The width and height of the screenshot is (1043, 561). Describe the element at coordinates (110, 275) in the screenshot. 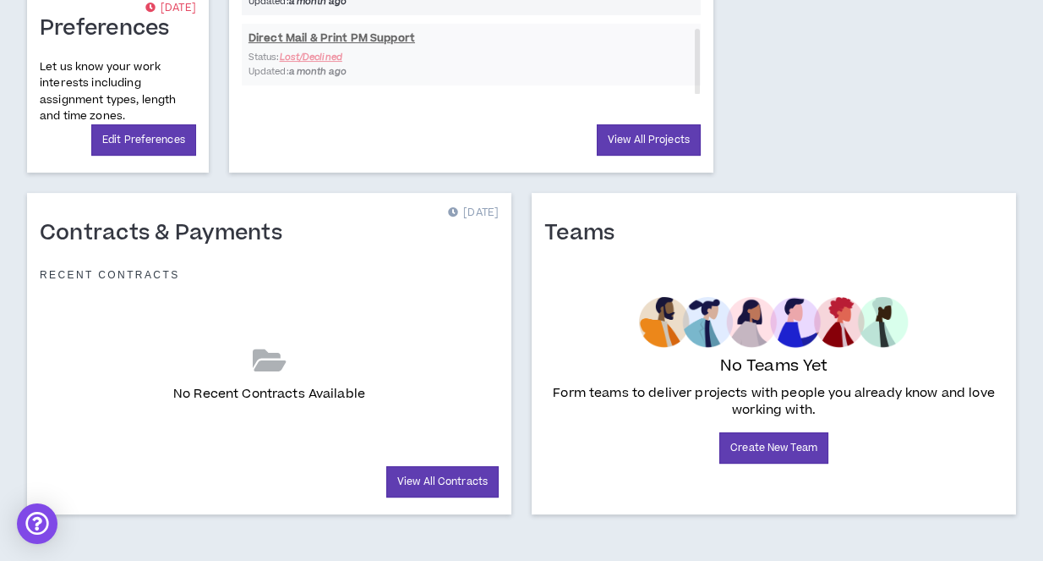

I see `p: Recent Contracts` at that location.